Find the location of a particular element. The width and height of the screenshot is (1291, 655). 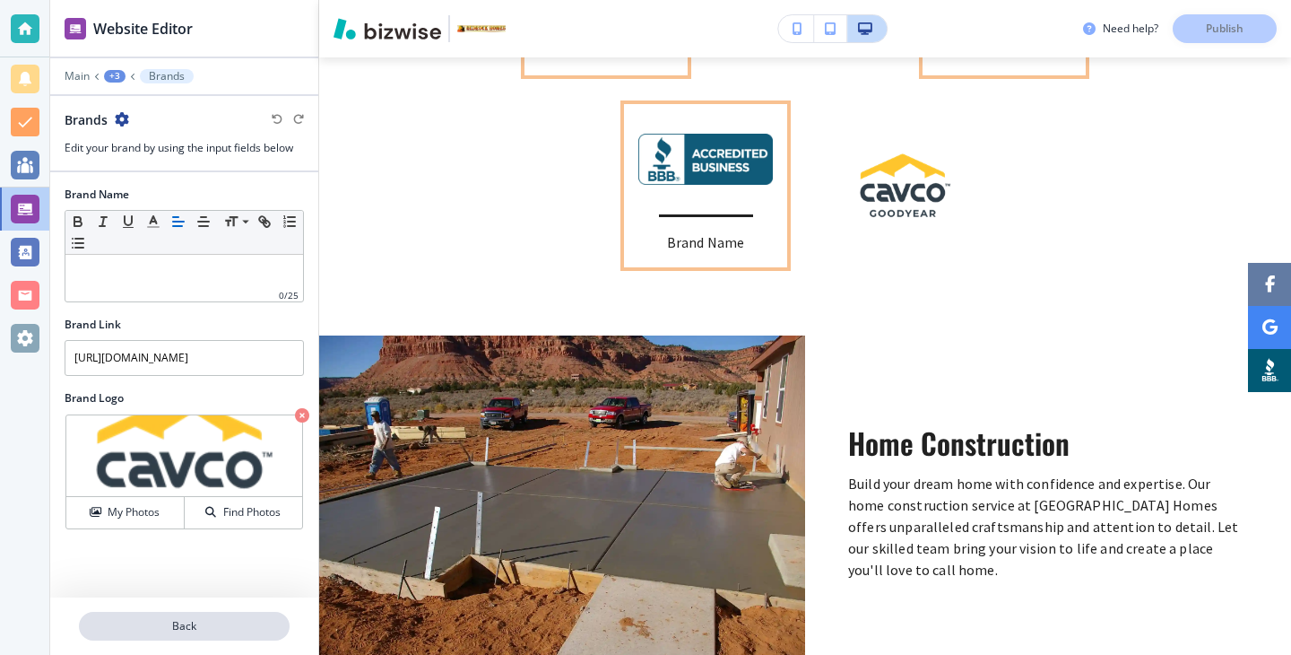

h4: My Photos is located at coordinates (134, 512).